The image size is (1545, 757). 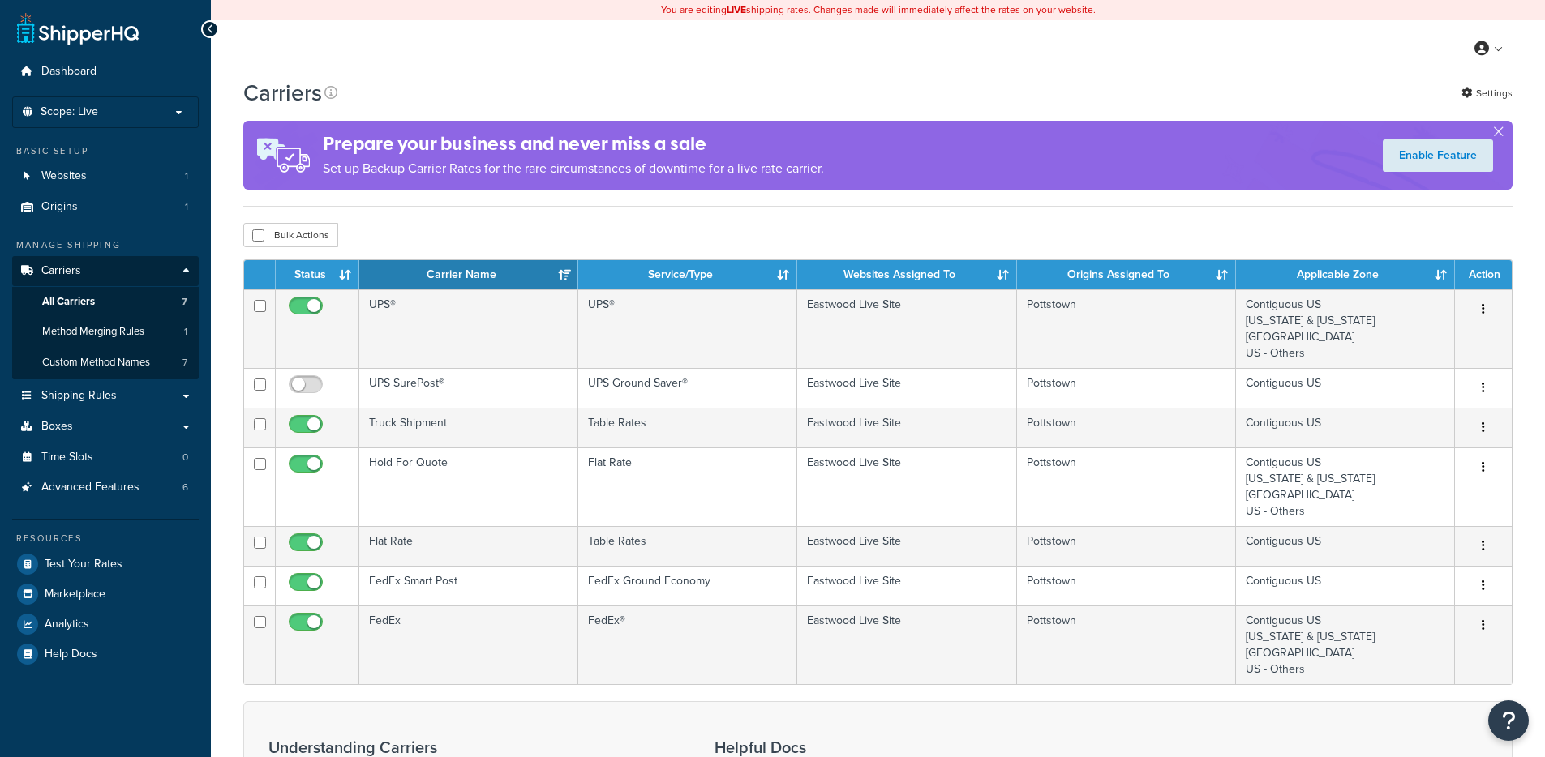 What do you see at coordinates (1486, 93) in the screenshot?
I see `a: Settings` at bounding box center [1486, 93].